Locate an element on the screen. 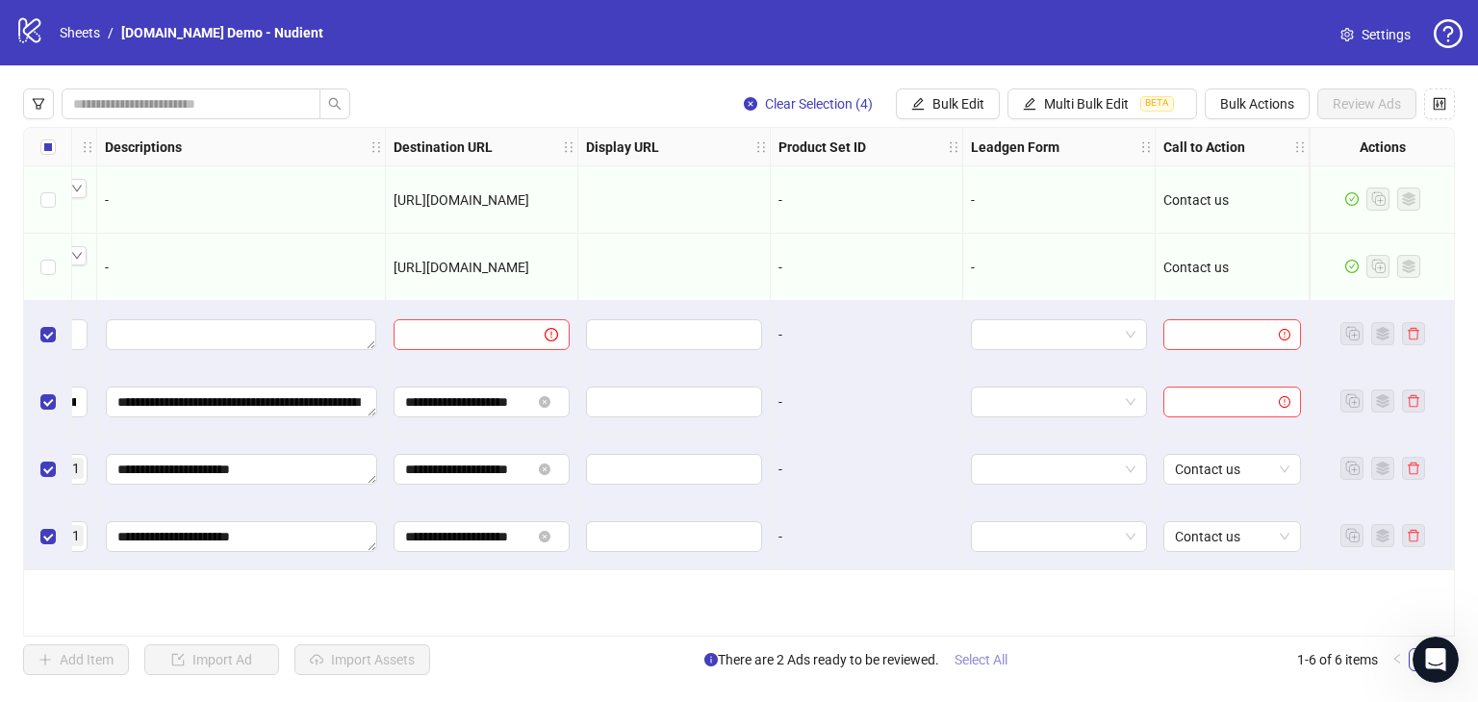 This screenshot has width=1478, height=702. p: How can we help? is located at coordinates (192, 218).